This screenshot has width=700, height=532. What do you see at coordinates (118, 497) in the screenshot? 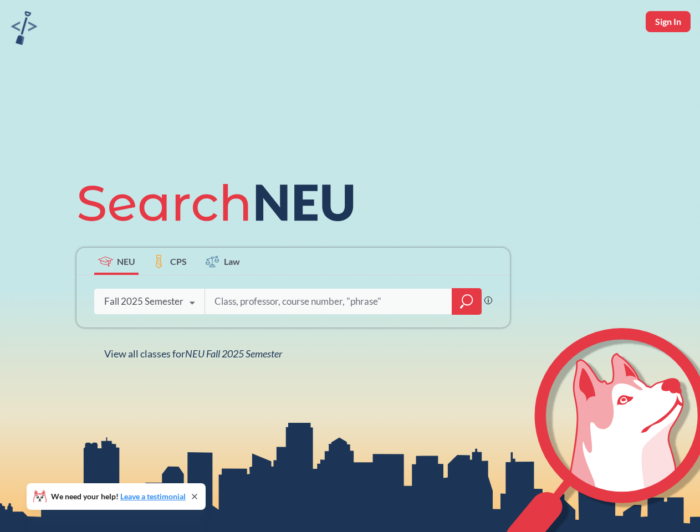
I see `span: We need your help!` at bounding box center [118, 497].